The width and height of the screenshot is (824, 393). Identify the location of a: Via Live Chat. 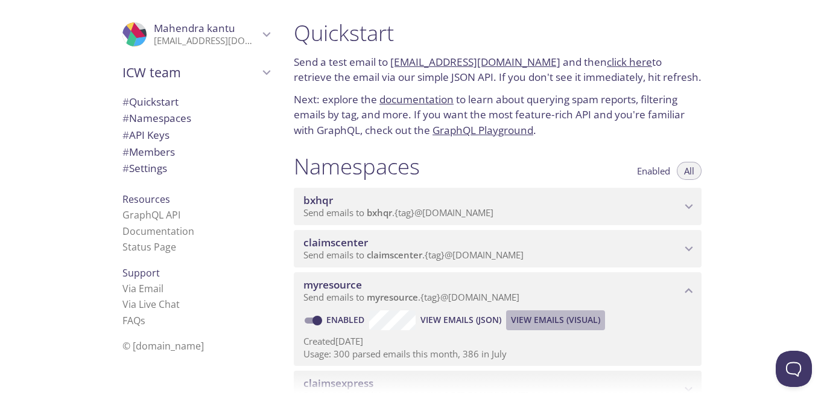
(151, 304).